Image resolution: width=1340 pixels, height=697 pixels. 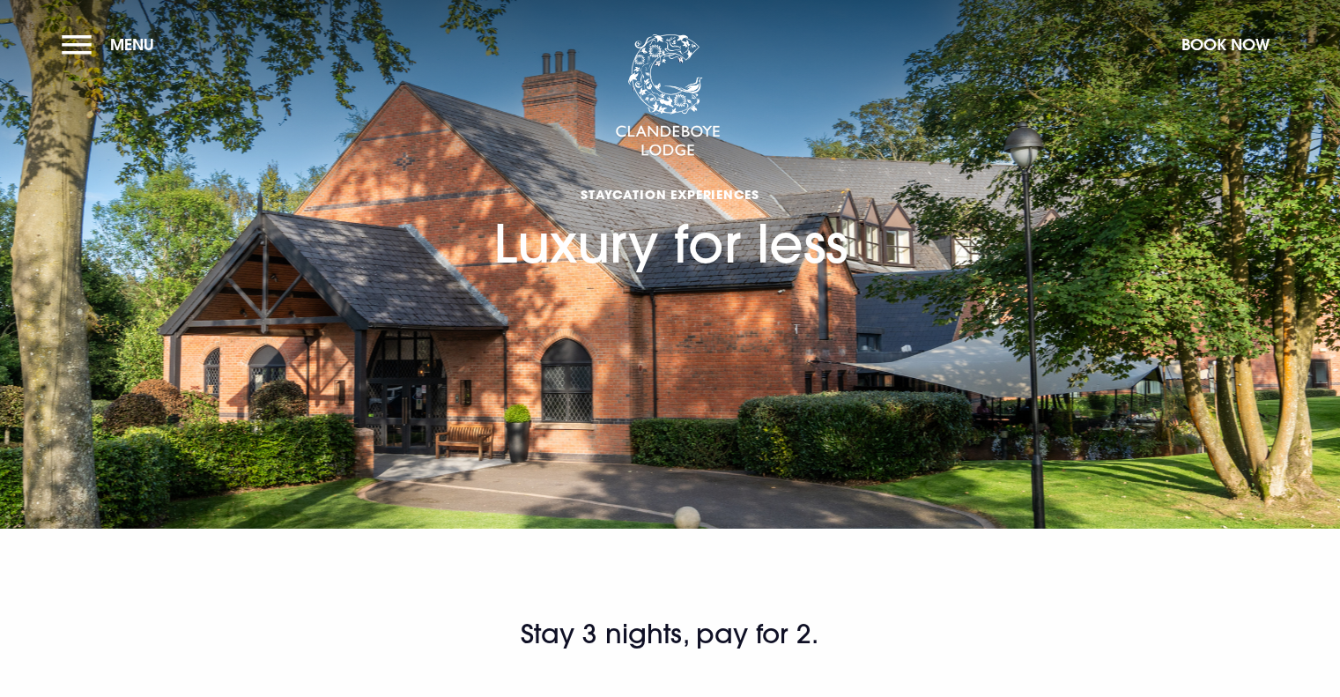 I want to click on span: Staycation Experiences, so click(x=671, y=194).